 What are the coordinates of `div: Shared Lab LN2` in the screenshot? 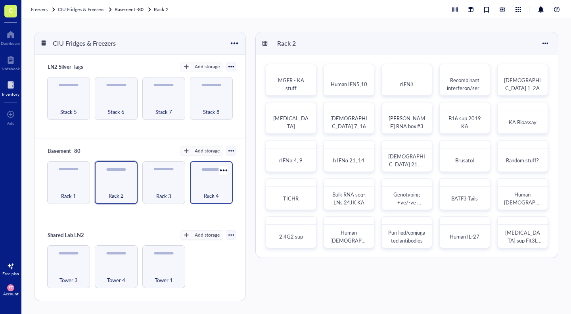 It's located at (68, 235).